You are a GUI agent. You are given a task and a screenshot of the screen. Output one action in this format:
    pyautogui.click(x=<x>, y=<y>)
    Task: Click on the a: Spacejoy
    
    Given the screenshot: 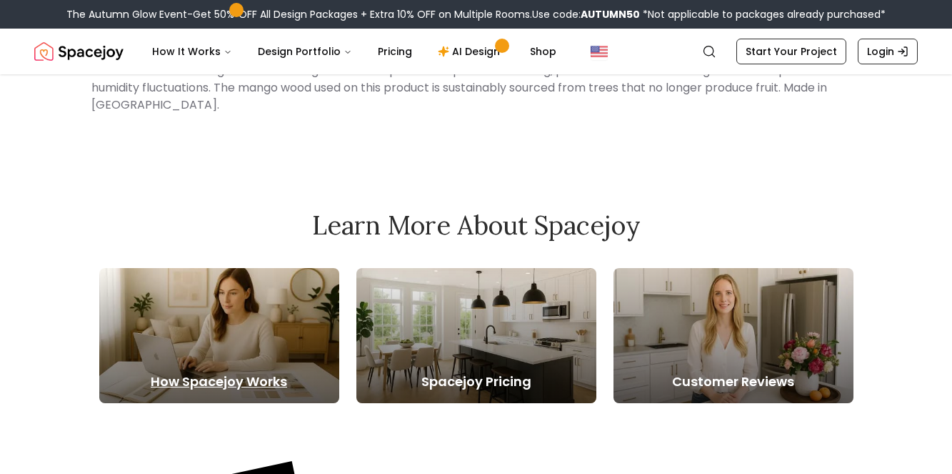 What is the action you would take?
    pyautogui.click(x=79, y=51)
    